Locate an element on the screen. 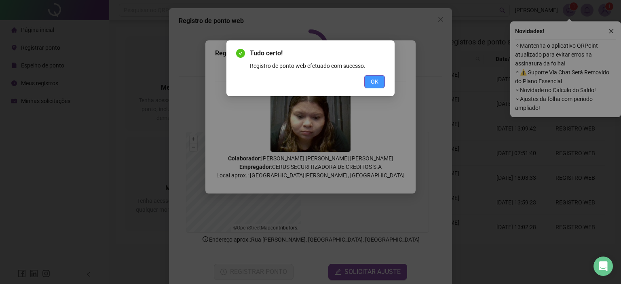 The width and height of the screenshot is (621, 284). span: check-circle is located at coordinates (241, 53).